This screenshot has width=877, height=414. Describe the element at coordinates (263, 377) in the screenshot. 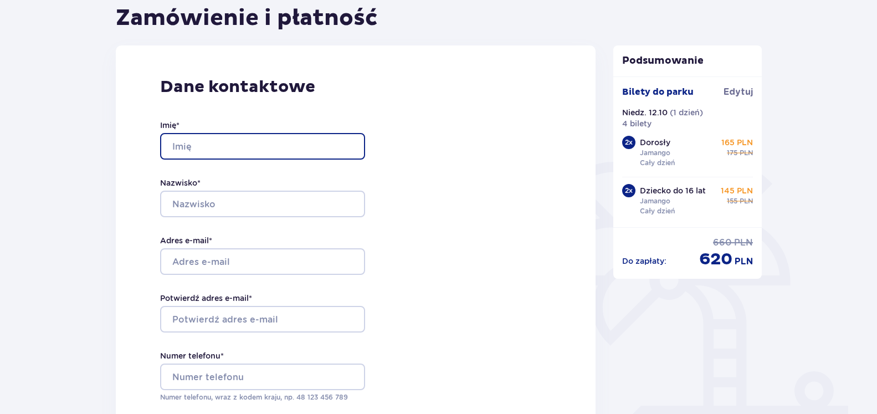

I see `input: Numer telefonu` at that location.